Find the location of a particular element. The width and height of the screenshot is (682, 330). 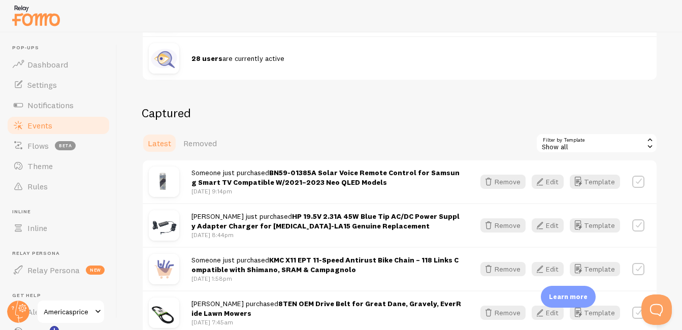

img: fomo-relay-logo-orange.svg is located at coordinates (36, 15).